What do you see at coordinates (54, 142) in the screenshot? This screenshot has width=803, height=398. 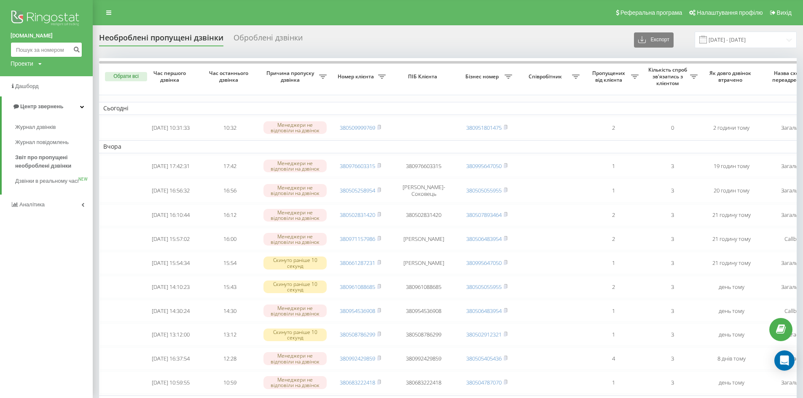 I see `a: Журнал повідомлень` at bounding box center [54, 142].